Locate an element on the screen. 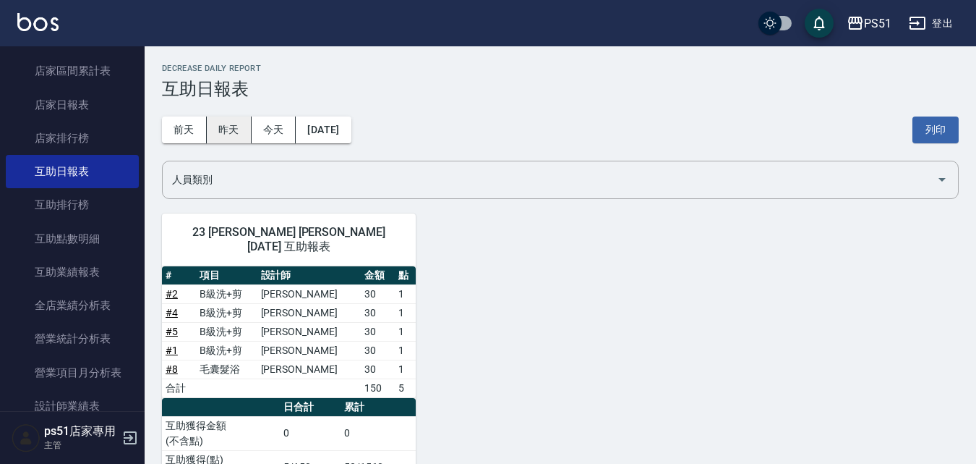 The width and height of the screenshot is (976, 464). h3: 互助日報表 is located at coordinates (561, 89).